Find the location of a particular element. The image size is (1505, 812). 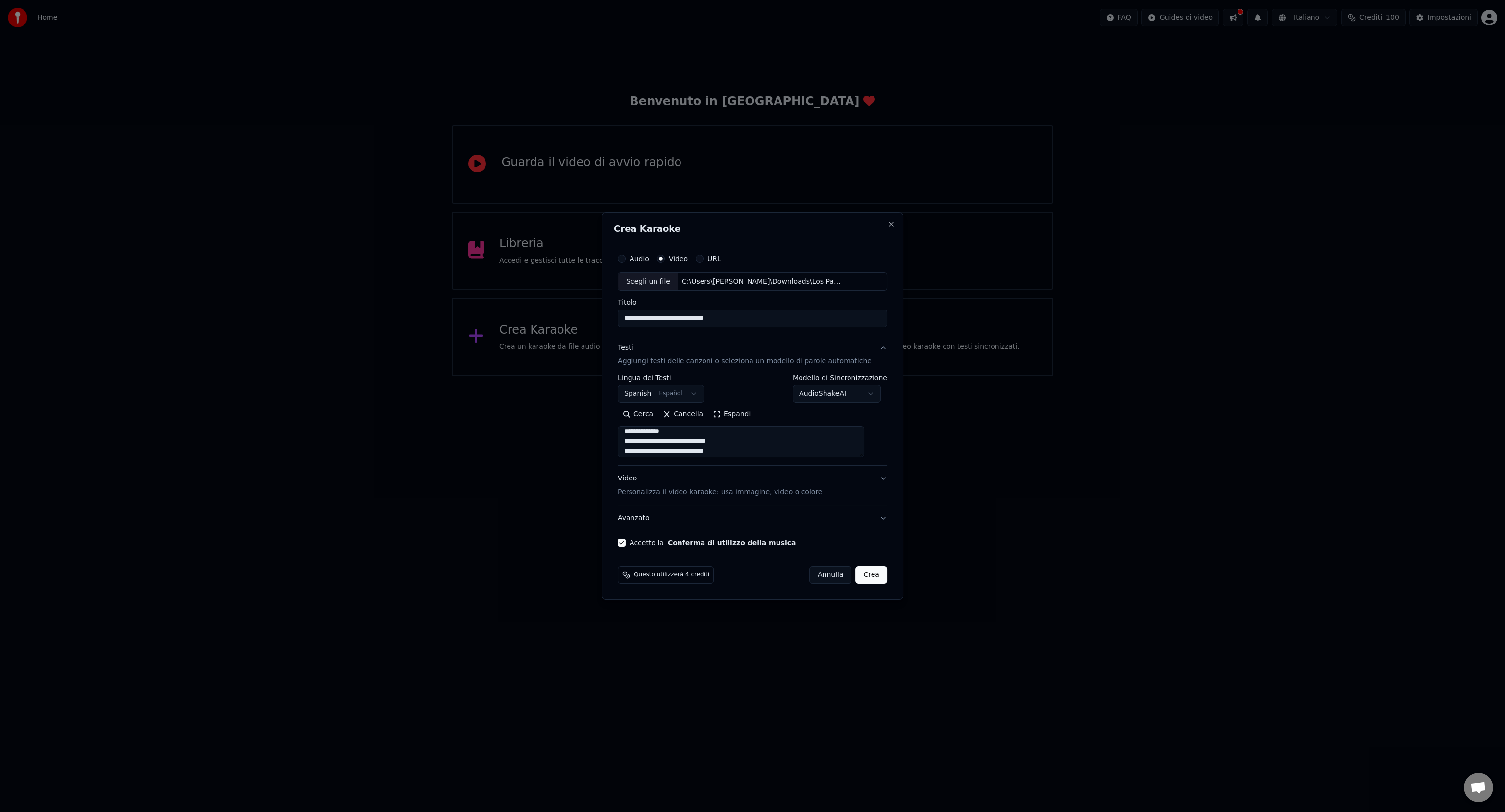

label: Video is located at coordinates (678, 258).